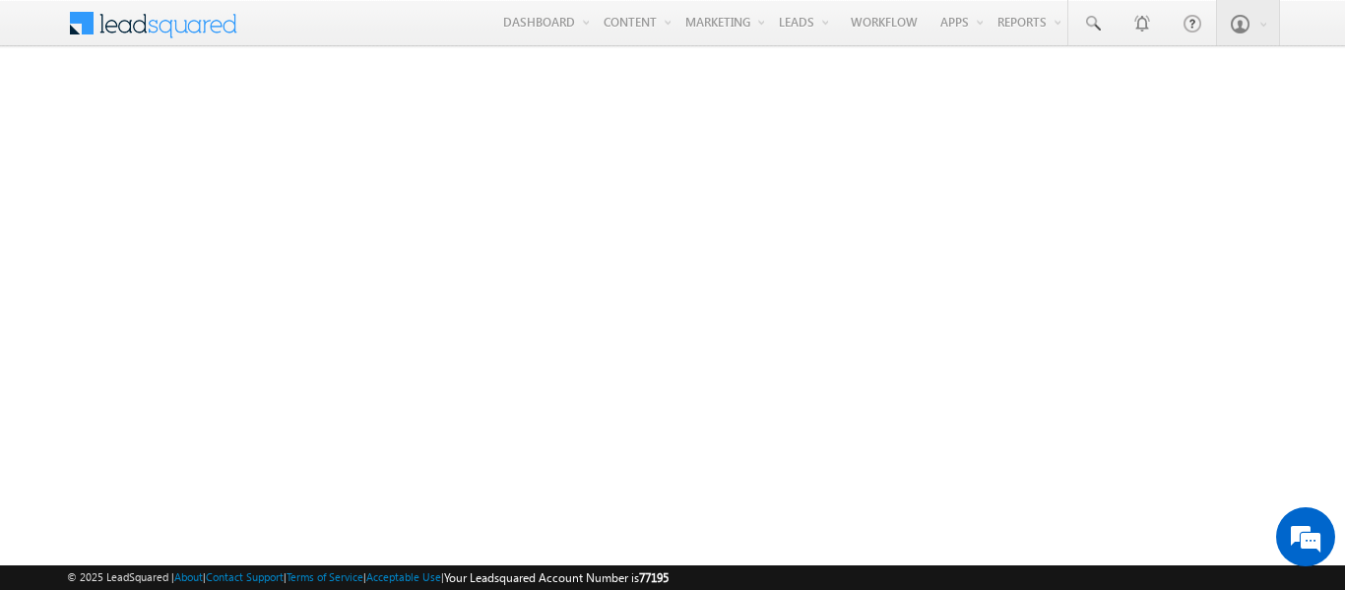 The height and width of the screenshot is (590, 1345). Describe the element at coordinates (654, 577) in the screenshot. I see `span: 77195` at that location.